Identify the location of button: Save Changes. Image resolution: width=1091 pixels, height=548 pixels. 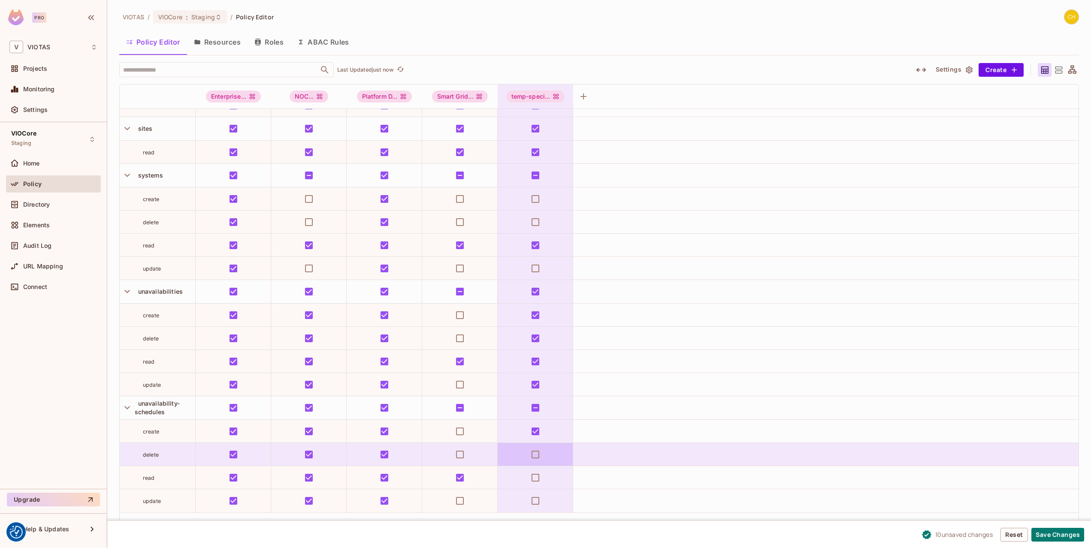
(1057, 535).